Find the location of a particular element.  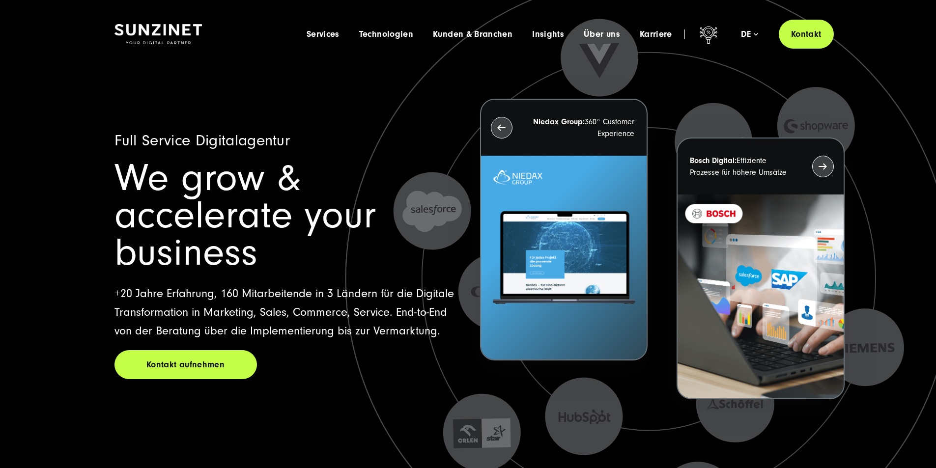

strong: Bosch Digital: is located at coordinates (713, 161).